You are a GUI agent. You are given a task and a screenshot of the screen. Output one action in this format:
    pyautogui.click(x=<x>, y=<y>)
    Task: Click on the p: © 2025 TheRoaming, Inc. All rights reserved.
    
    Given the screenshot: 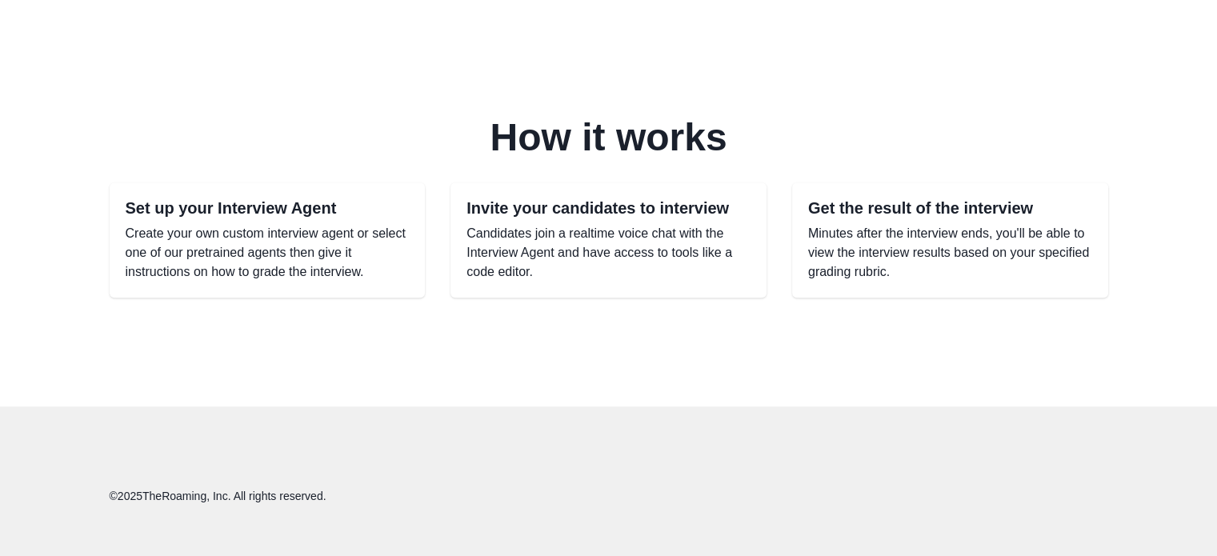 What is the action you would take?
    pyautogui.click(x=222, y=496)
    